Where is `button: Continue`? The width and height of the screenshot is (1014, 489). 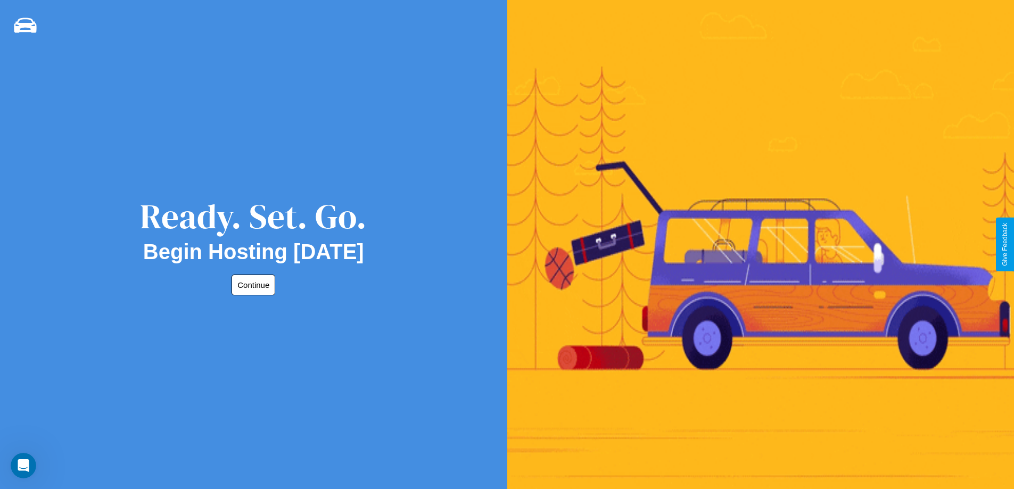 button: Continue is located at coordinates (253, 285).